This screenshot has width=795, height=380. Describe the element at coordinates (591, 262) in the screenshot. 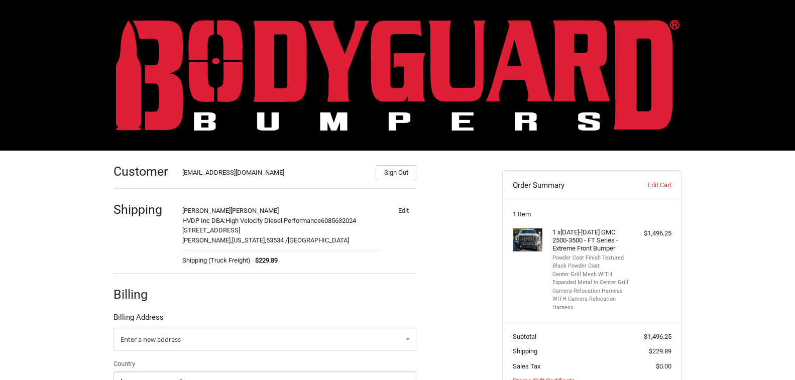

I see `li: Powder Coat Finish Textured Black Powder Coat` at that location.